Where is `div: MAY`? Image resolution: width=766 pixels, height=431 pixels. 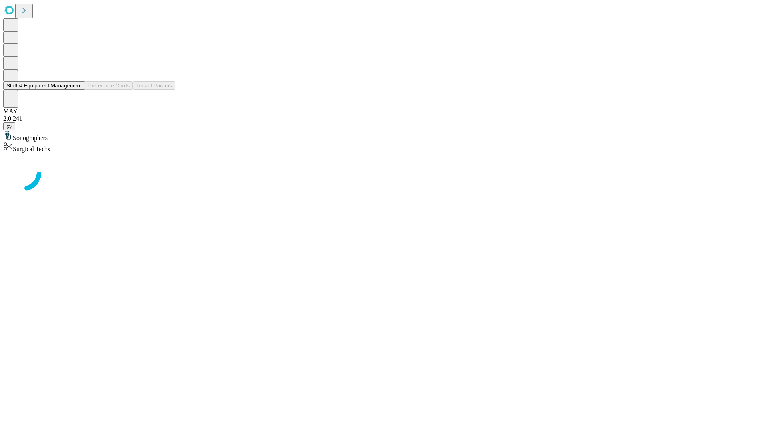 div: MAY is located at coordinates (383, 111).